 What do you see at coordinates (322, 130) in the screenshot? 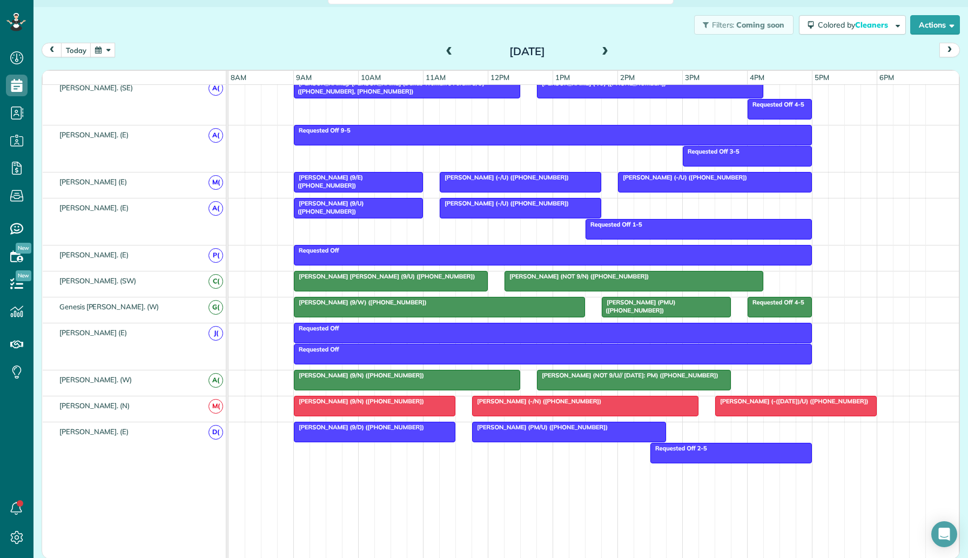
I see `span: Requested Off 9-5` at bounding box center [322, 130].